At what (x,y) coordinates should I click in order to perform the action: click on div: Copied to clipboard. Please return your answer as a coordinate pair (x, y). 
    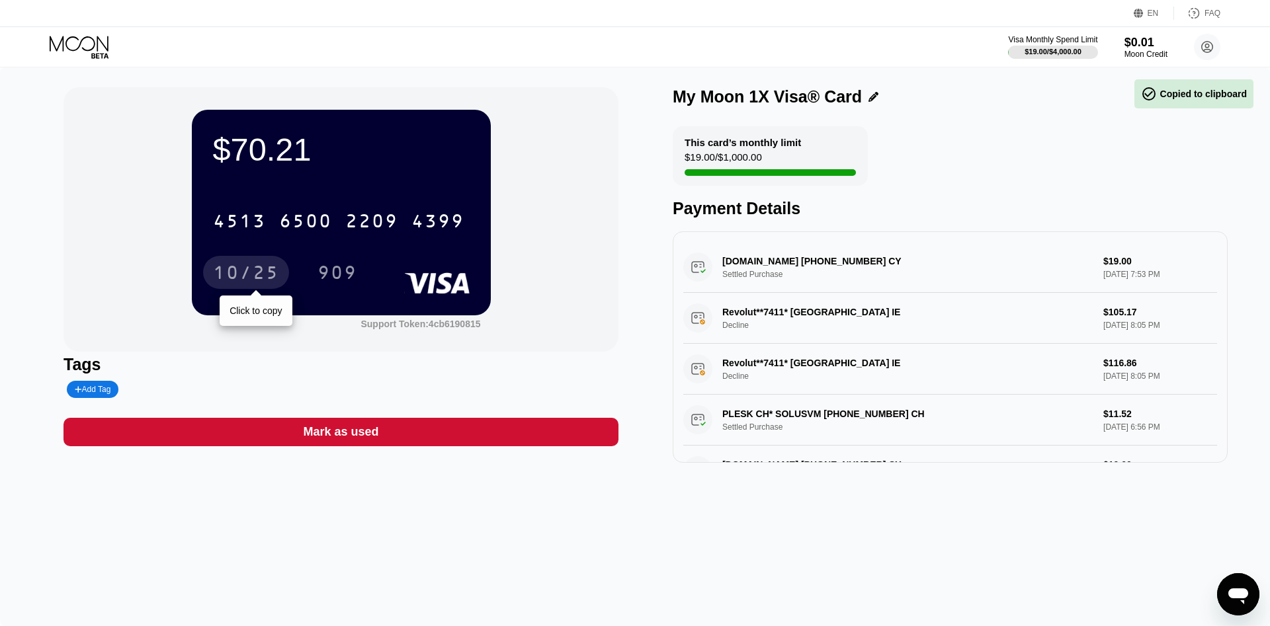
    Looking at the image, I should click on (1194, 94).